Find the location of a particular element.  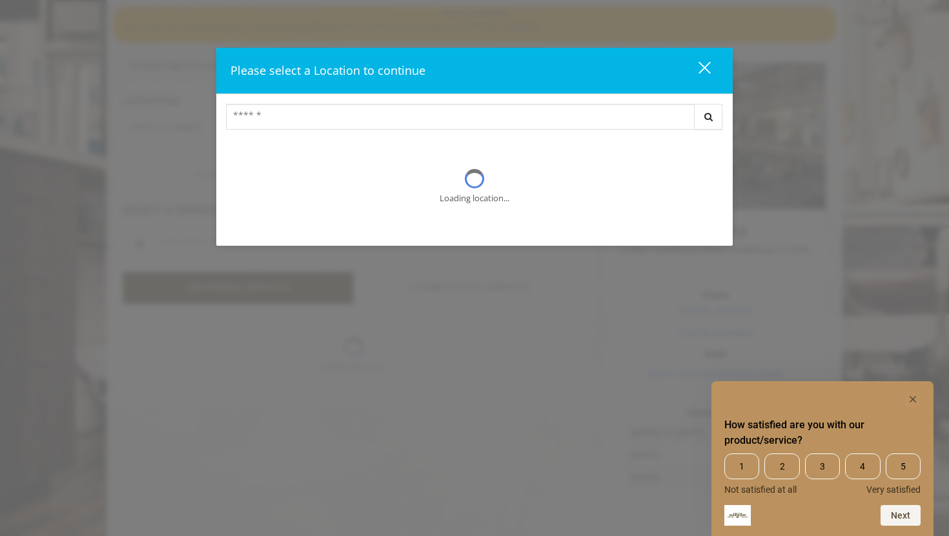

button: Next question is located at coordinates (900, 516).